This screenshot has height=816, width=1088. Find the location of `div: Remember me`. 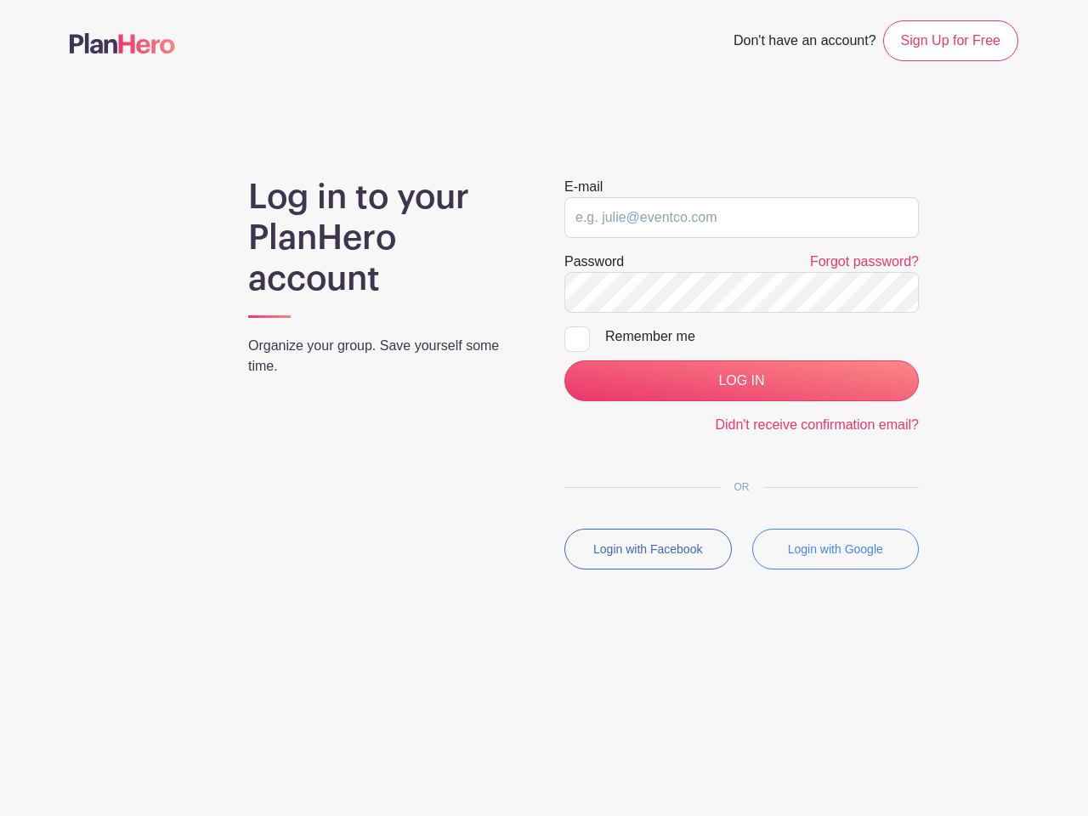

div: Remember me is located at coordinates (762, 337).